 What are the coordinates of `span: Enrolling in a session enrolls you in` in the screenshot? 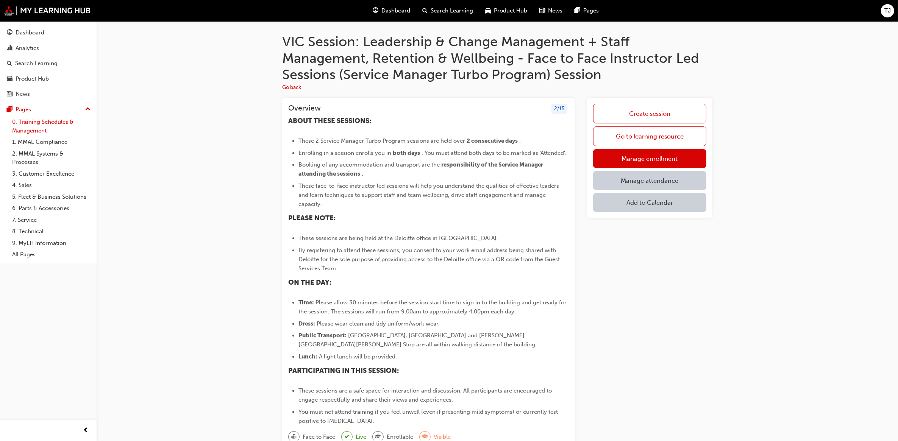 It's located at (345, 153).